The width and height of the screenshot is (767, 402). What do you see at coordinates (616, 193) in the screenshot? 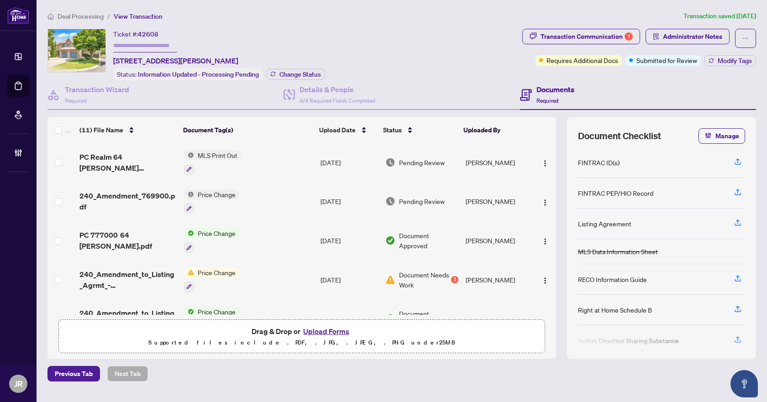
I see `div: FINTRAC PEP/HIO Record` at bounding box center [616, 193].